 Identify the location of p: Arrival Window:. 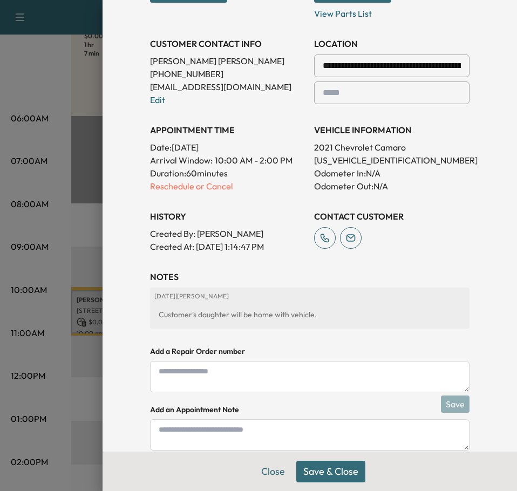
(228, 160).